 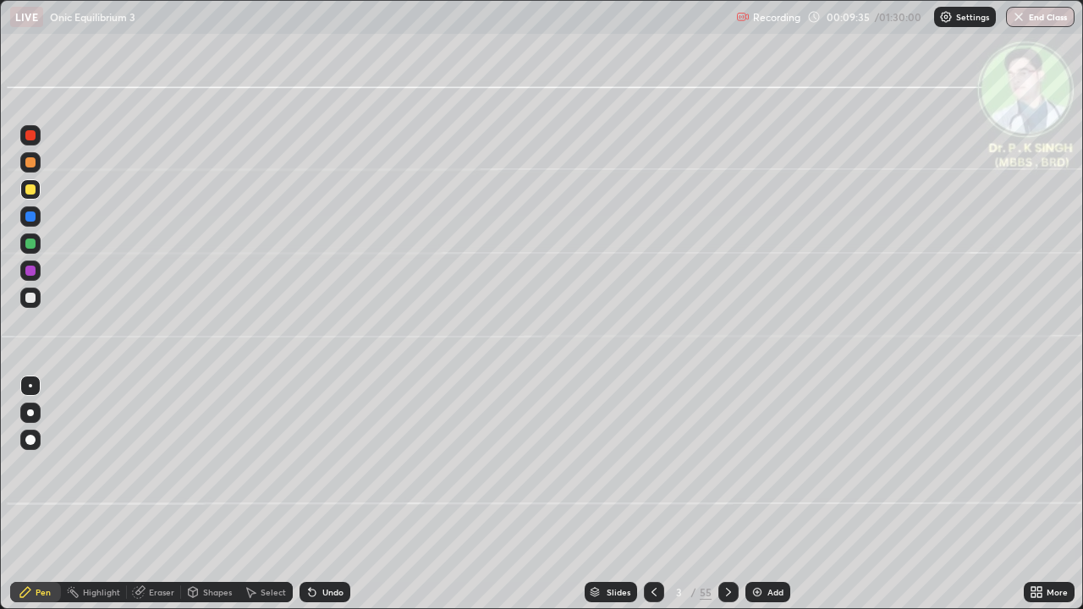 I want to click on p: LIVE, so click(x=26, y=17).